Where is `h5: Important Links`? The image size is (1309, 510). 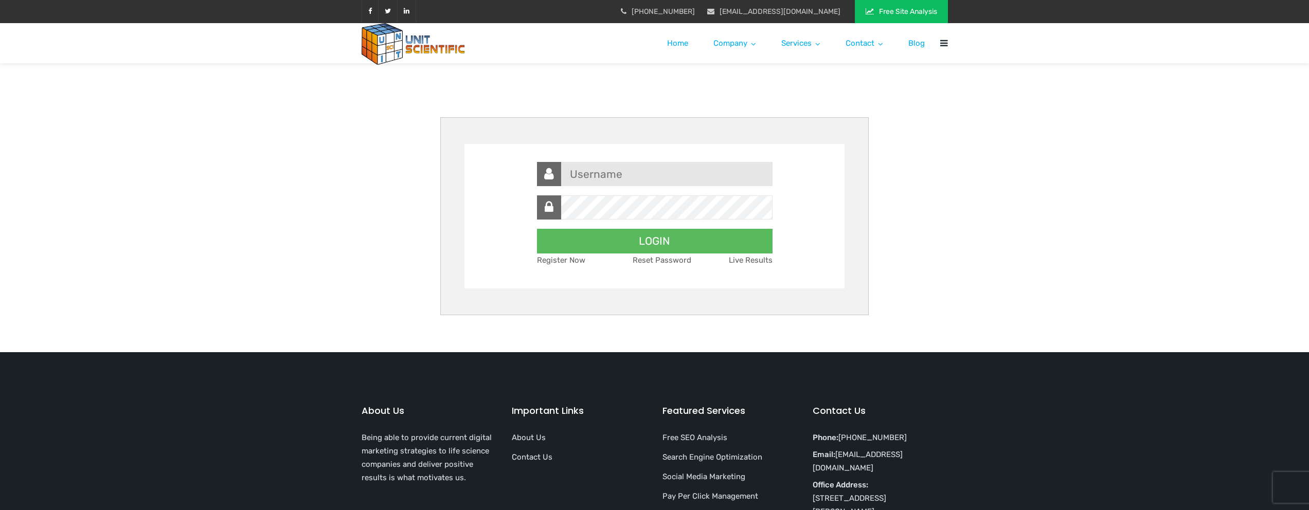
h5: Important Links is located at coordinates (579, 411).